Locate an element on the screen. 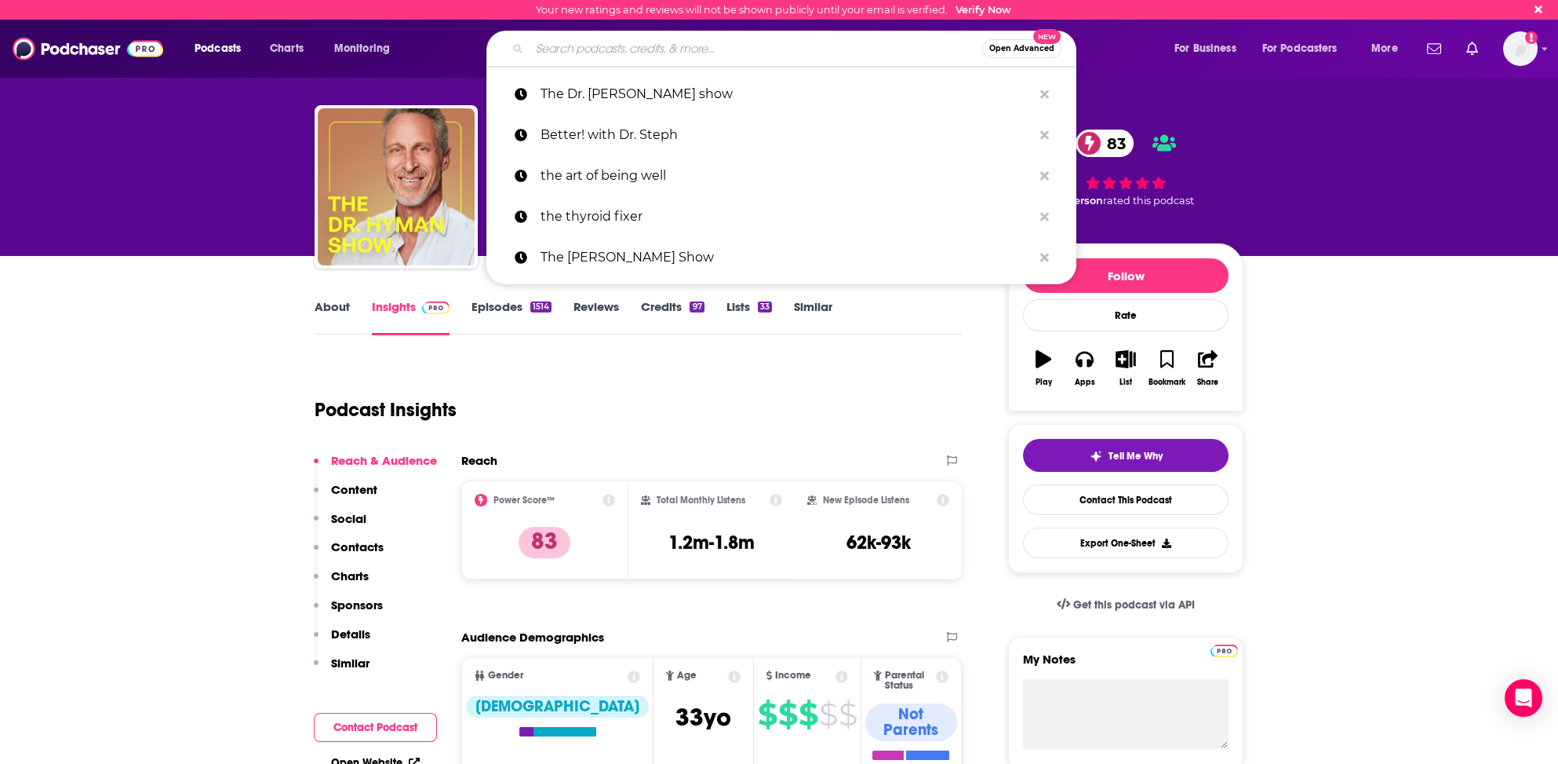 The width and height of the screenshot is (1558, 764). h2: Reach is located at coordinates (479, 460).